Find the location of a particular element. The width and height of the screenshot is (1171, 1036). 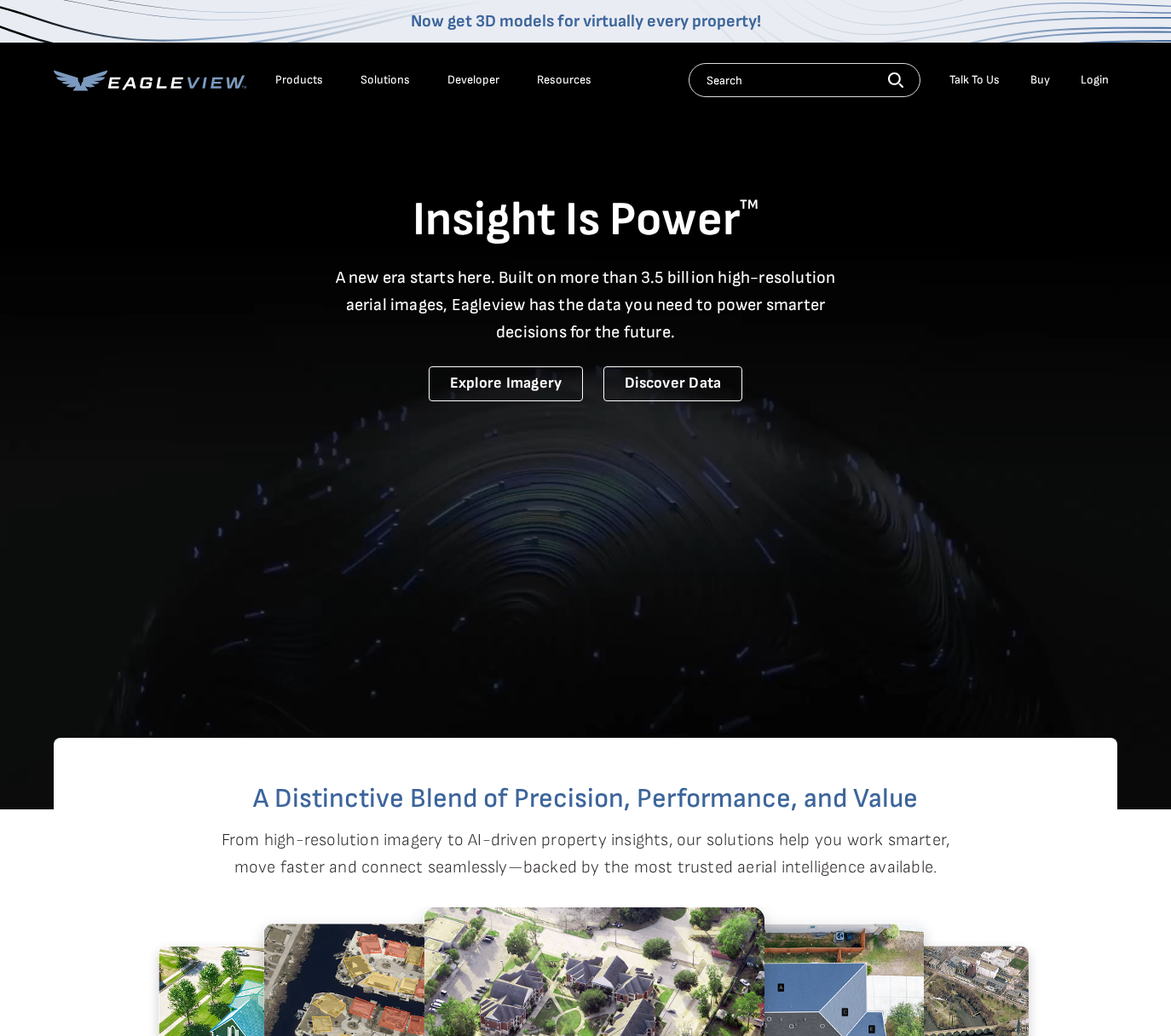

div: Talk To Us is located at coordinates (973, 80).